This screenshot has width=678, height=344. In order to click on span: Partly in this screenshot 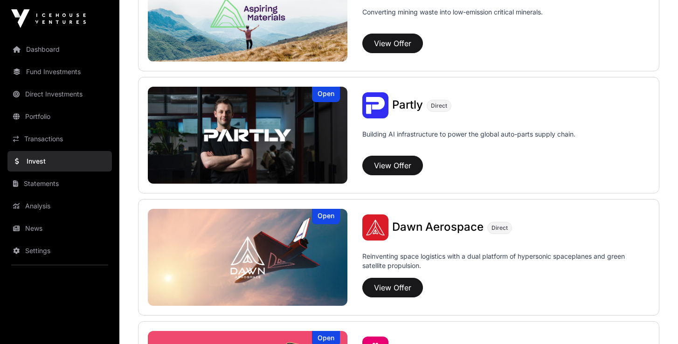, I will do `click(408, 104)`.